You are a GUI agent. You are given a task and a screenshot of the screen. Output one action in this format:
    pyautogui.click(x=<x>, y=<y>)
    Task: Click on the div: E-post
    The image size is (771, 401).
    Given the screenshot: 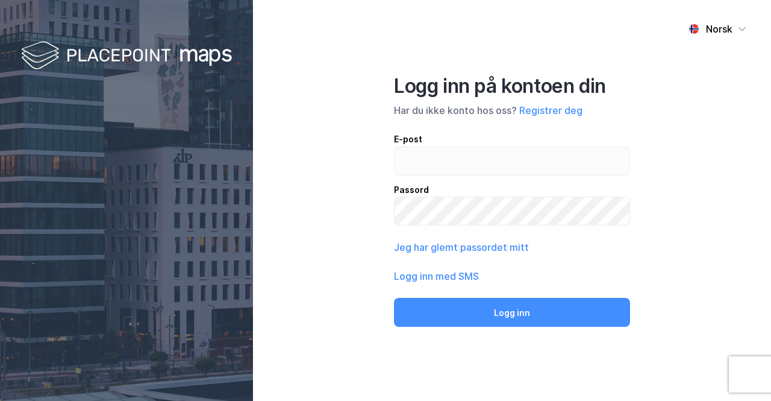 What is the action you would take?
    pyautogui.click(x=512, y=139)
    